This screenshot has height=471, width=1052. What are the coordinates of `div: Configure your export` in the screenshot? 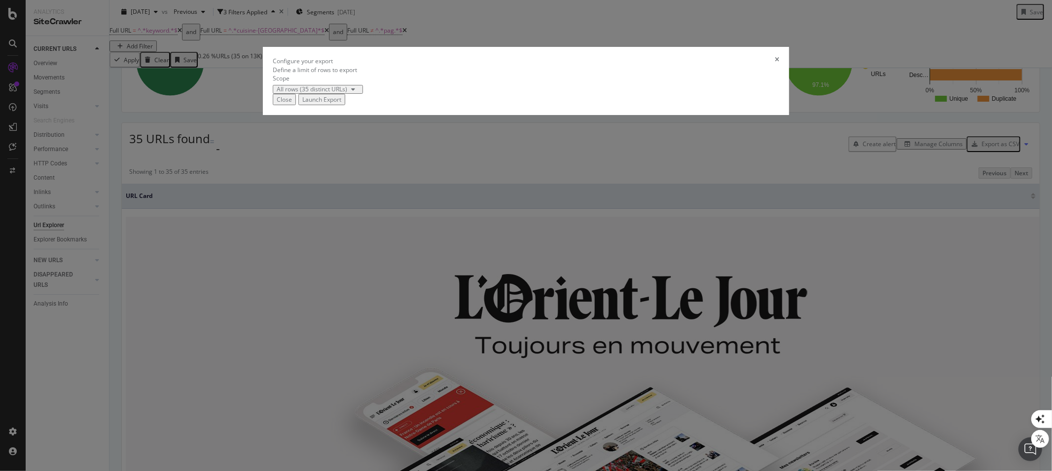 It's located at (303, 61).